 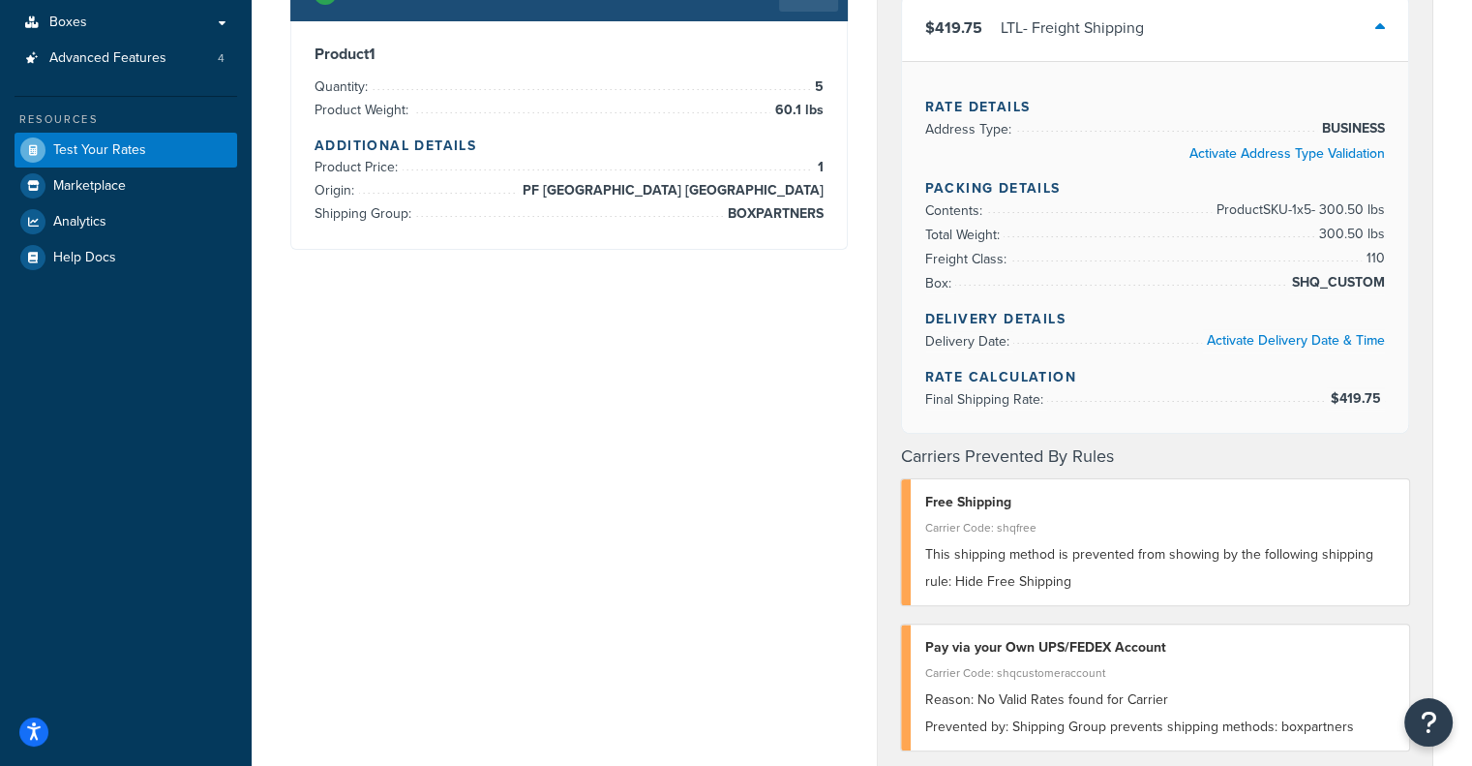 I want to click on span: Analytics, so click(x=79, y=222).